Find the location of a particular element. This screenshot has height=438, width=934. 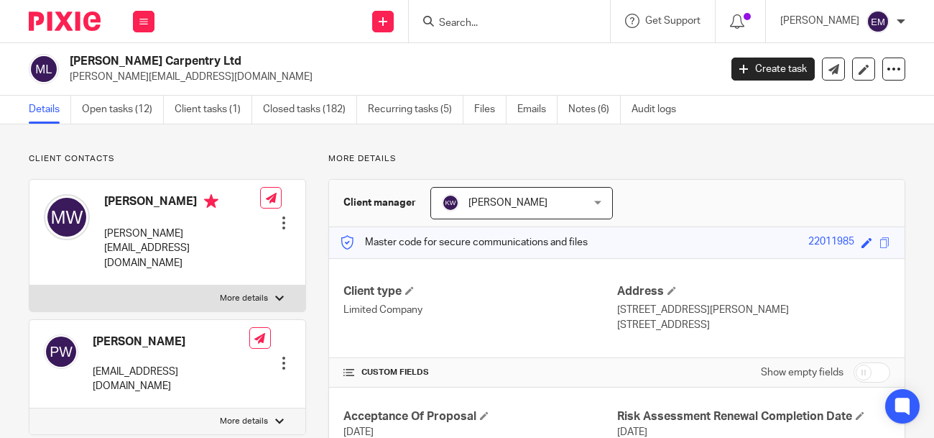

h3: Client manager is located at coordinates (379, 203).